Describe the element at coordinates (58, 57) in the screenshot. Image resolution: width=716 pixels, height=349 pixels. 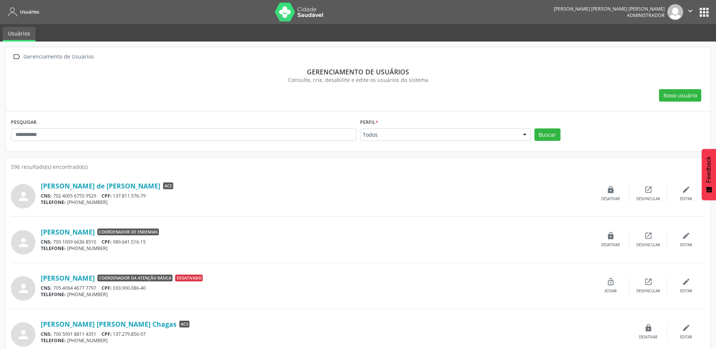
I see `div: Gerenciamento de Usuários` at that location.